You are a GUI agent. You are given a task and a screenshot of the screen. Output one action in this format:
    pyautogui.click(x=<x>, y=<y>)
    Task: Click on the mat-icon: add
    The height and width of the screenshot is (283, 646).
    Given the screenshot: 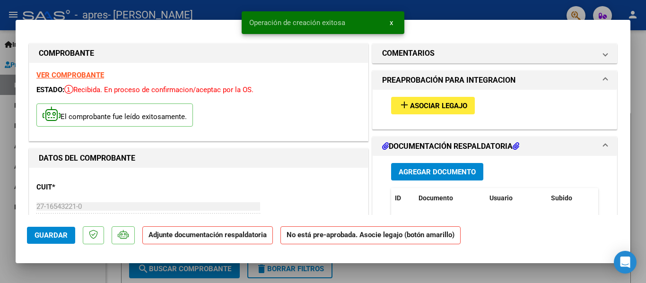 What is the action you would take?
    pyautogui.click(x=404, y=105)
    